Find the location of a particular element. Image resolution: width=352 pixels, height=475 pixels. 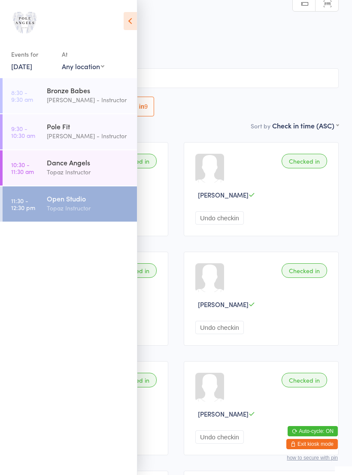

time: 11:30 - 12:30 pm is located at coordinates (23, 204).